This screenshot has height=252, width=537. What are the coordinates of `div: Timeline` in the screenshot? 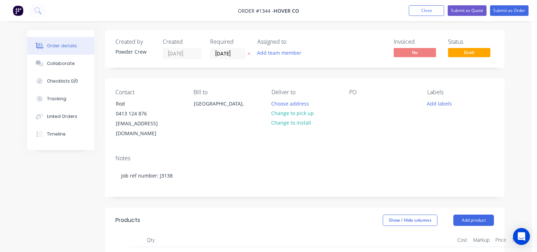 It's located at (56, 134).